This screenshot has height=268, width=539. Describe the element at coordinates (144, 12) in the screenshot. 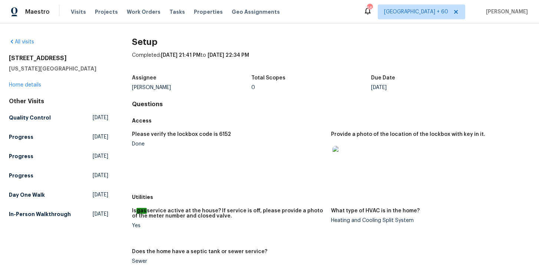

I see `span: Work Orders` at that location.